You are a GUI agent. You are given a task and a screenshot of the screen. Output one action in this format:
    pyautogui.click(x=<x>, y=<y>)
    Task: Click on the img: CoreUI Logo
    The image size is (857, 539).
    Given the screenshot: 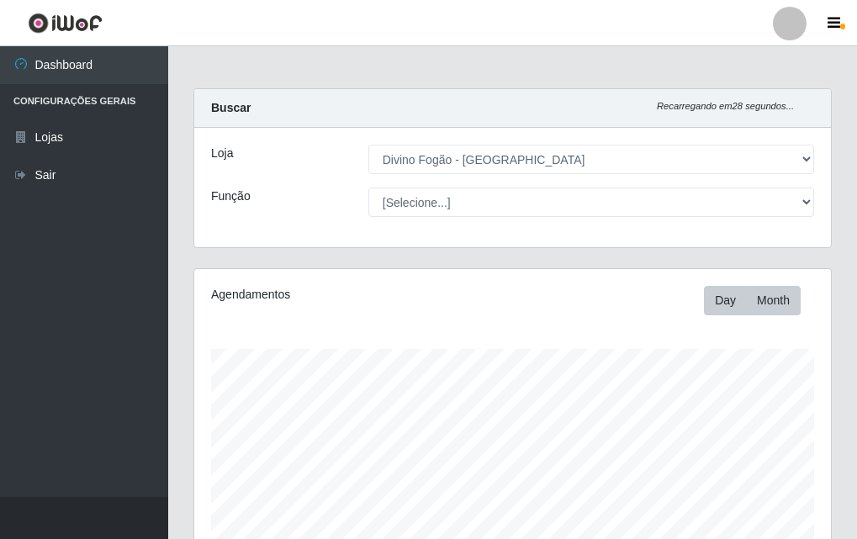 What is the action you would take?
    pyautogui.click(x=65, y=23)
    